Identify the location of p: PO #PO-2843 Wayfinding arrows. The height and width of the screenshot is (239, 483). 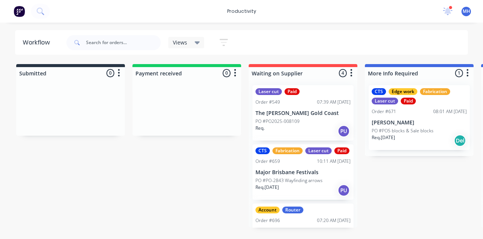
(289, 181).